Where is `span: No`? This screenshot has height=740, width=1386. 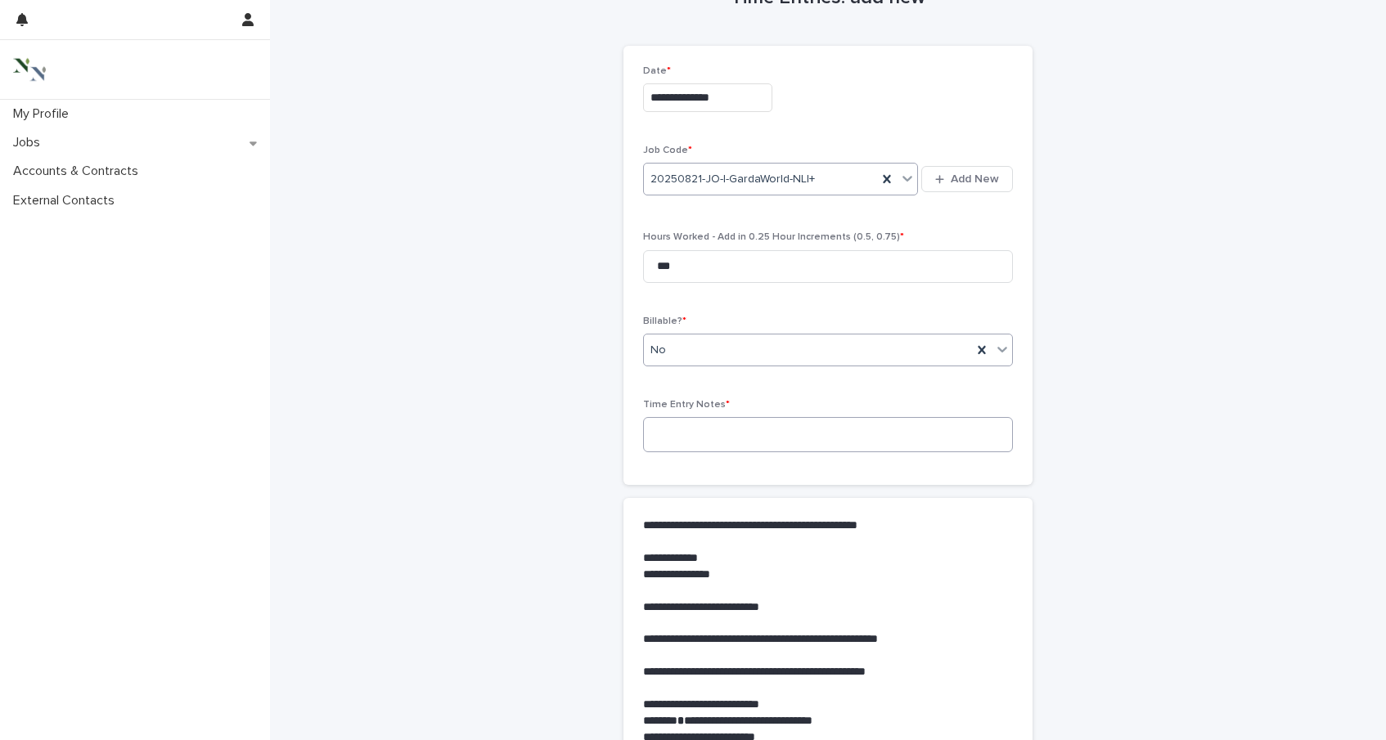
span: No is located at coordinates (658, 350).